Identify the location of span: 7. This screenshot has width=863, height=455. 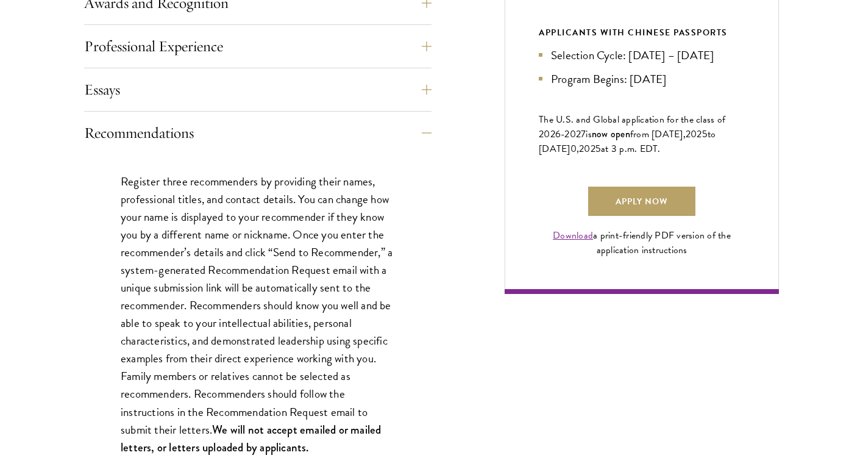
(583, 134).